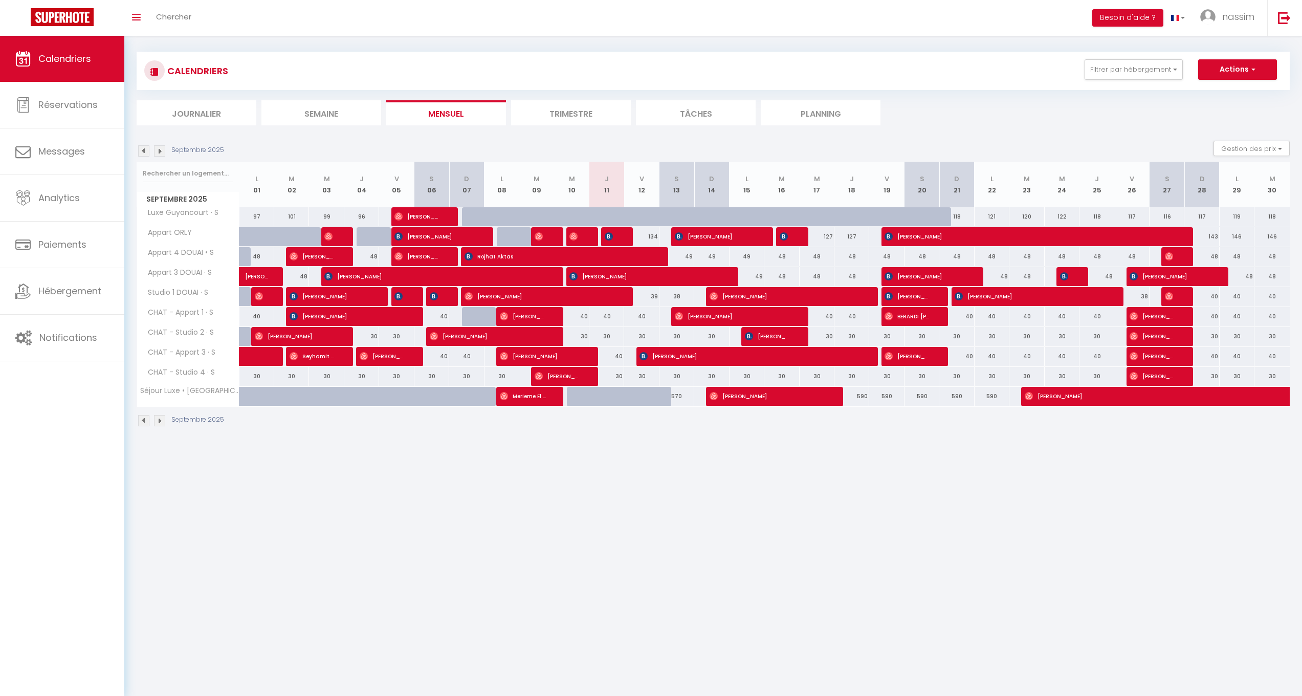 Image resolution: width=1302 pixels, height=696 pixels. What do you see at coordinates (1127, 18) in the screenshot?
I see `button: Besoin d'aide ?` at bounding box center [1127, 18].